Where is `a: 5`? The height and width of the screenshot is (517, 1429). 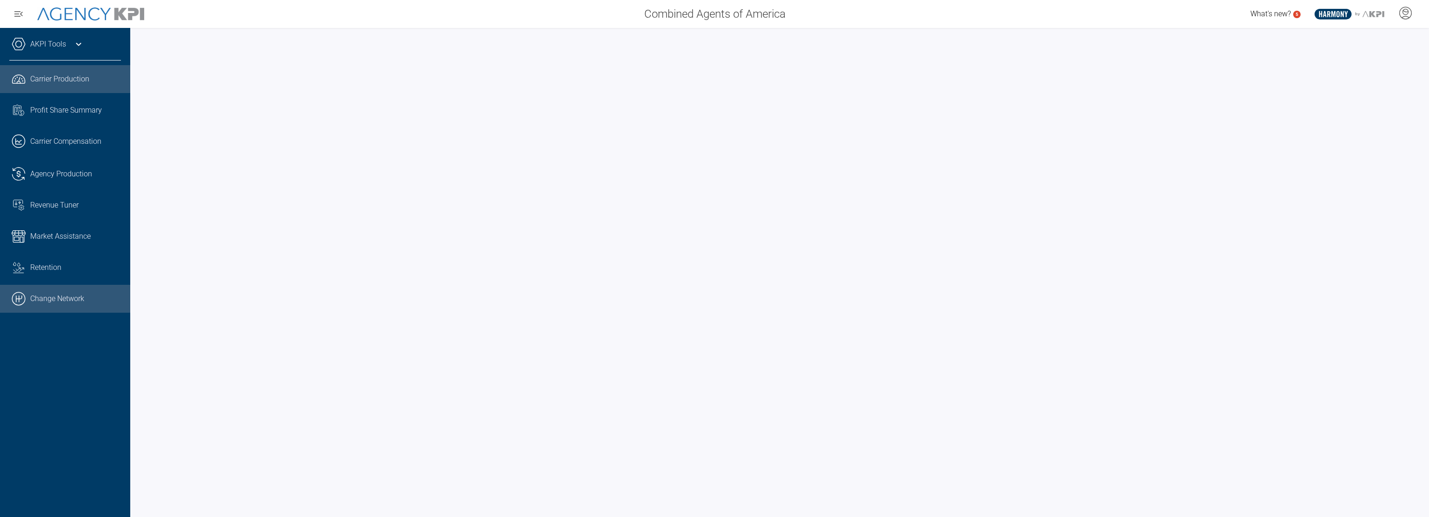 a: 5 is located at coordinates (1297, 14).